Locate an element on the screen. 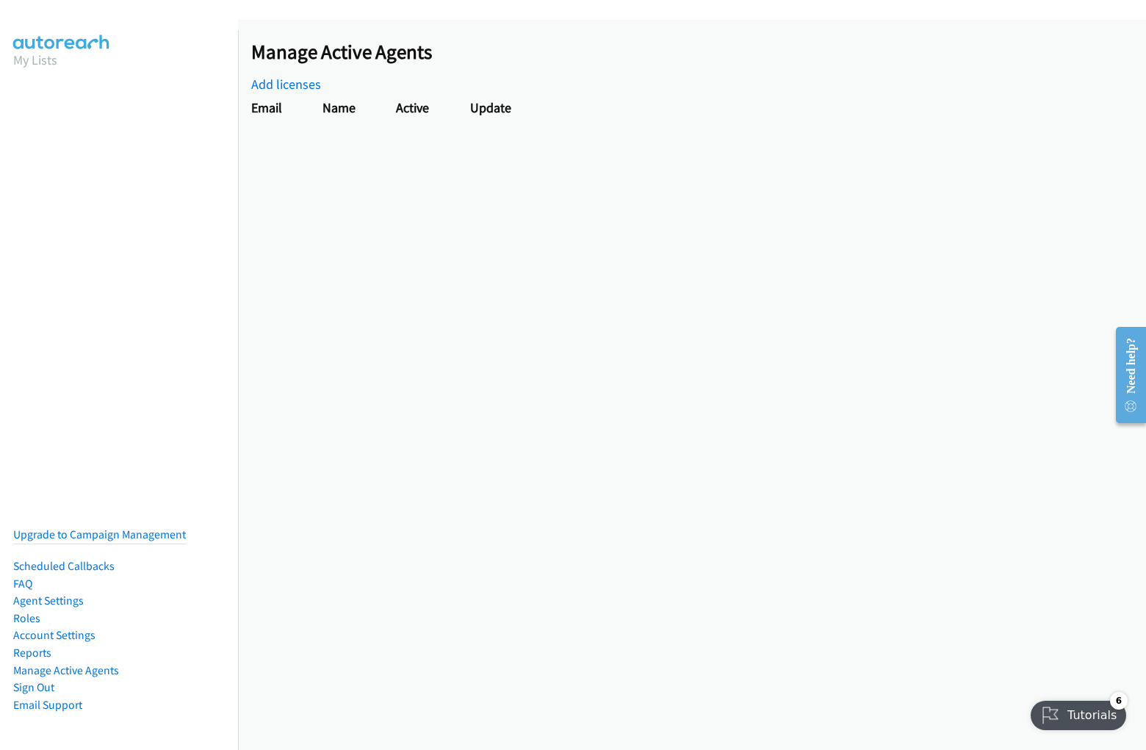 This screenshot has height=750, width=1146. div: Need help? is located at coordinates (27, 49).